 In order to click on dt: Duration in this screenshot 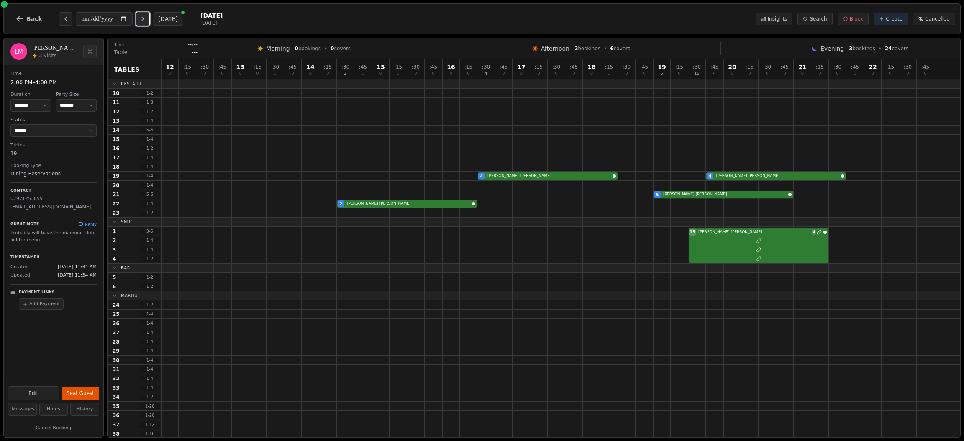, I will do `click(31, 95)`.